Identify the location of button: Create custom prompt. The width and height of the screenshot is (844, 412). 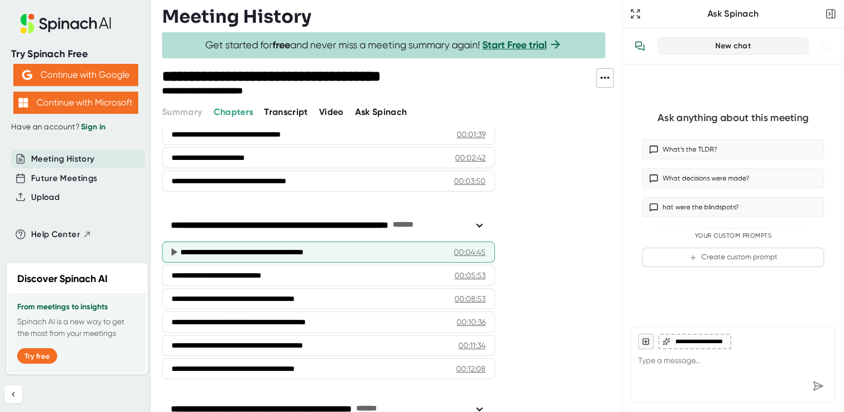
(733, 257).